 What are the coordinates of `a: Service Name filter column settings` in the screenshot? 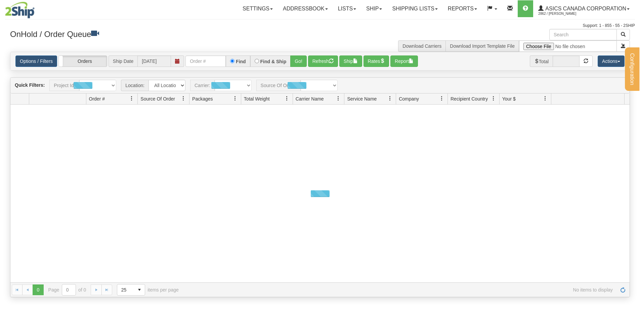 It's located at (390, 98).